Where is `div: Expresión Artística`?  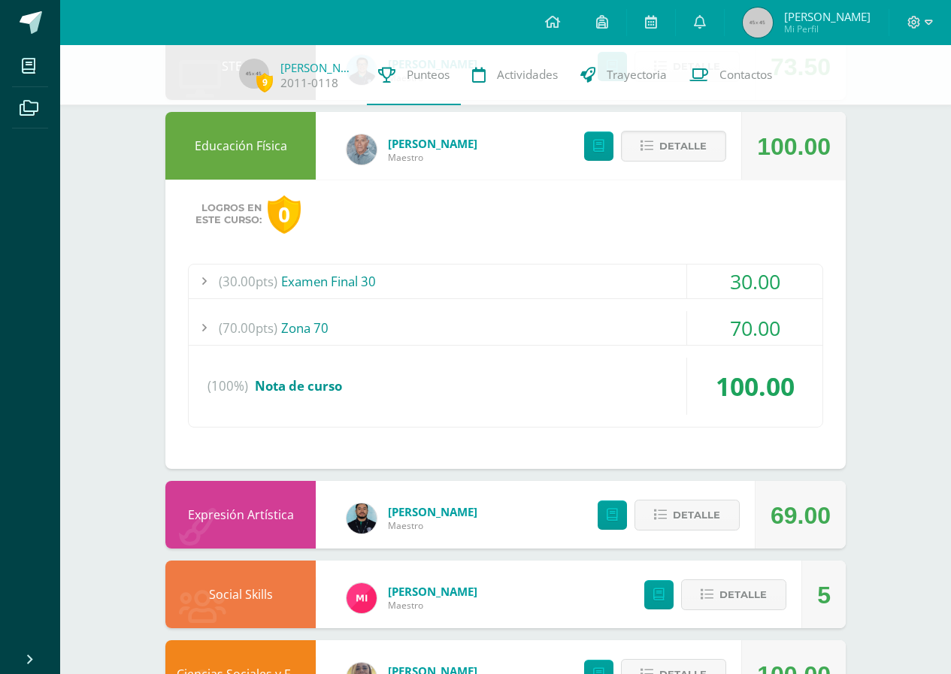 div: Expresión Artística is located at coordinates (241, 515).